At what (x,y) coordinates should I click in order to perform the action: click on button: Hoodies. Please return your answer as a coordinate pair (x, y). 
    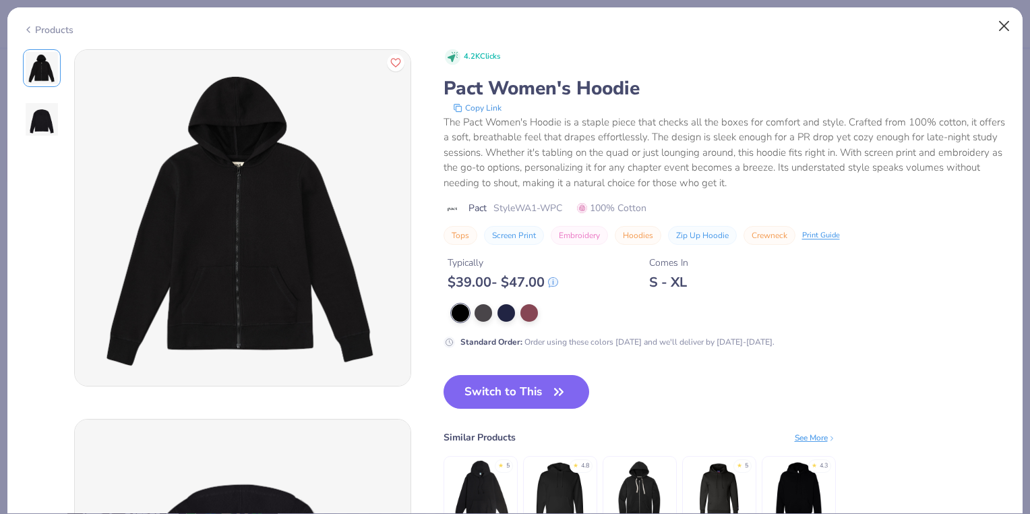
    Looking at the image, I should click on (638, 235).